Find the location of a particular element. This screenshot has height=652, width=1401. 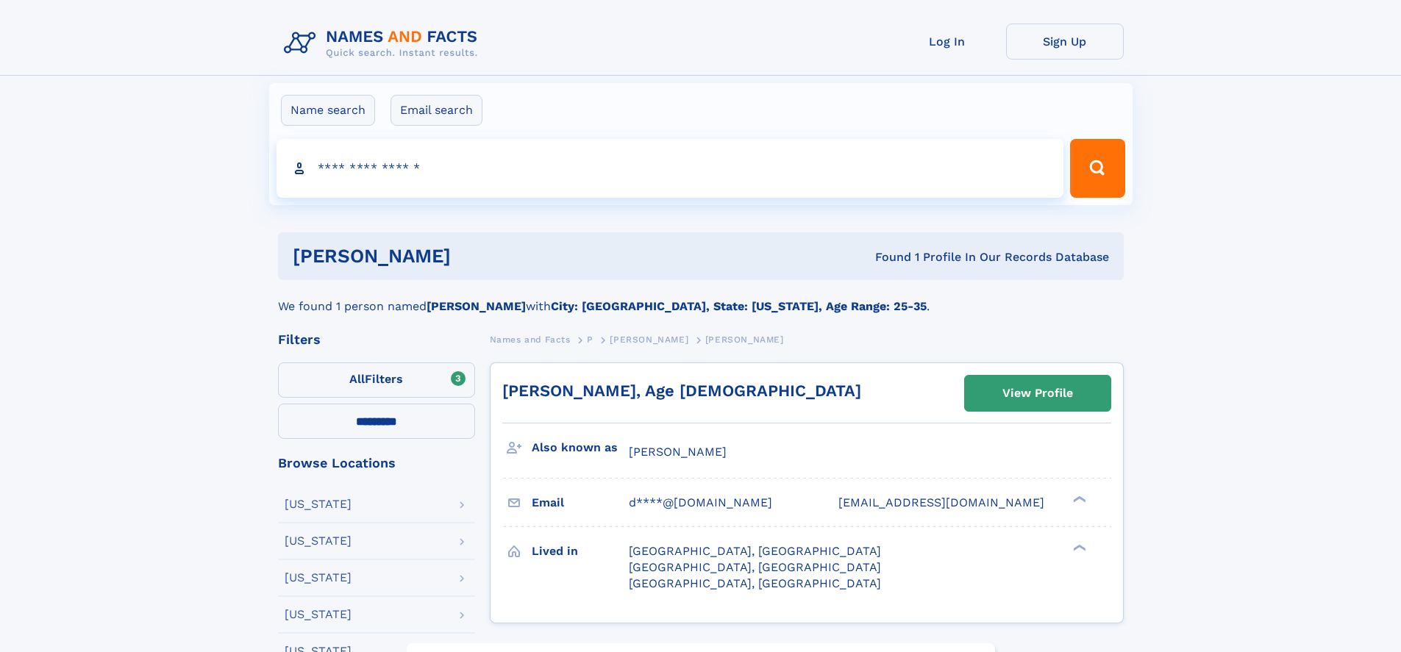

a: P is located at coordinates (590, 339).